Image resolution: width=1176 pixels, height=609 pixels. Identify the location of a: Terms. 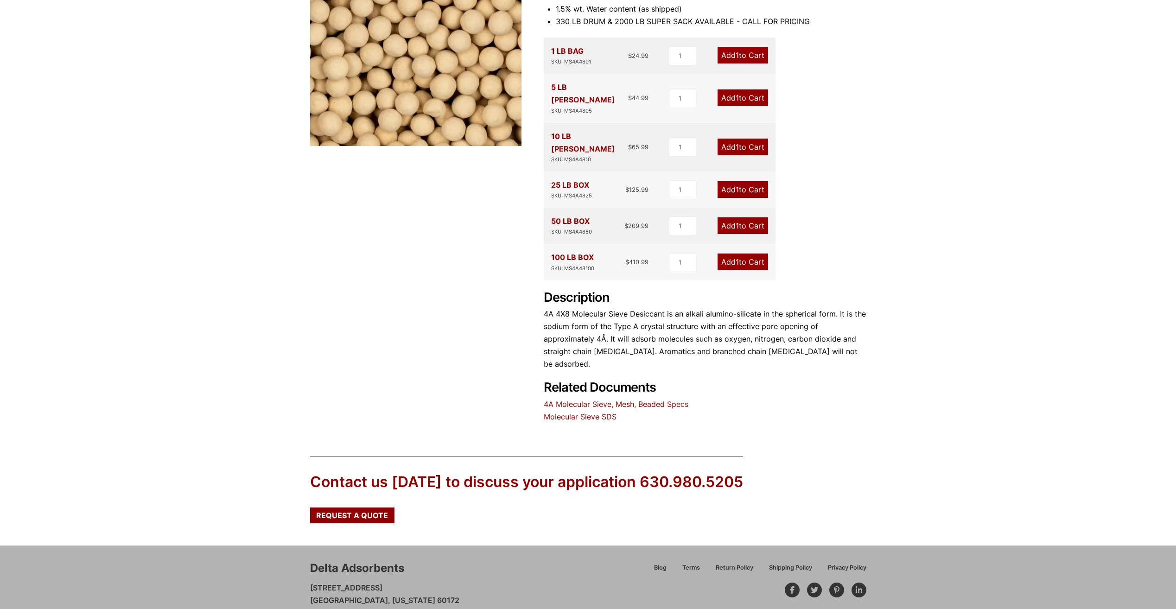
(691, 571).